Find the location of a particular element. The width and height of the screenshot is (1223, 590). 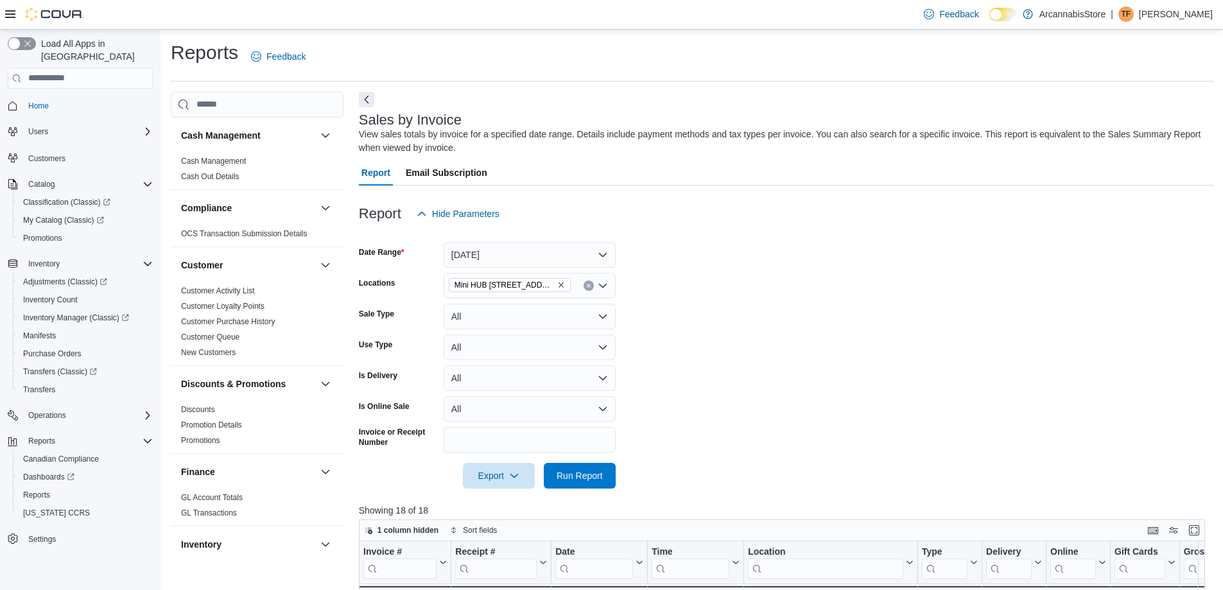

button: Keyboard shortcuts is located at coordinates (1153, 530).